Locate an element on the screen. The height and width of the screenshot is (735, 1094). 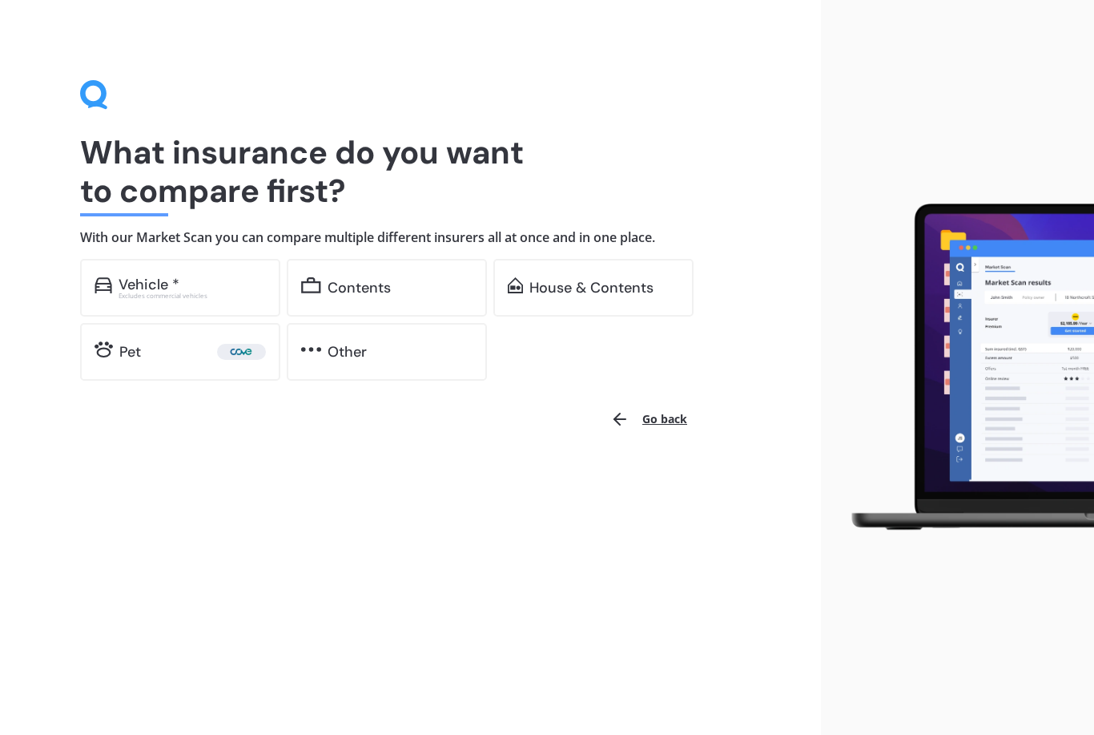
h1: What insurance do you want to compare first? is located at coordinates (410, 171).